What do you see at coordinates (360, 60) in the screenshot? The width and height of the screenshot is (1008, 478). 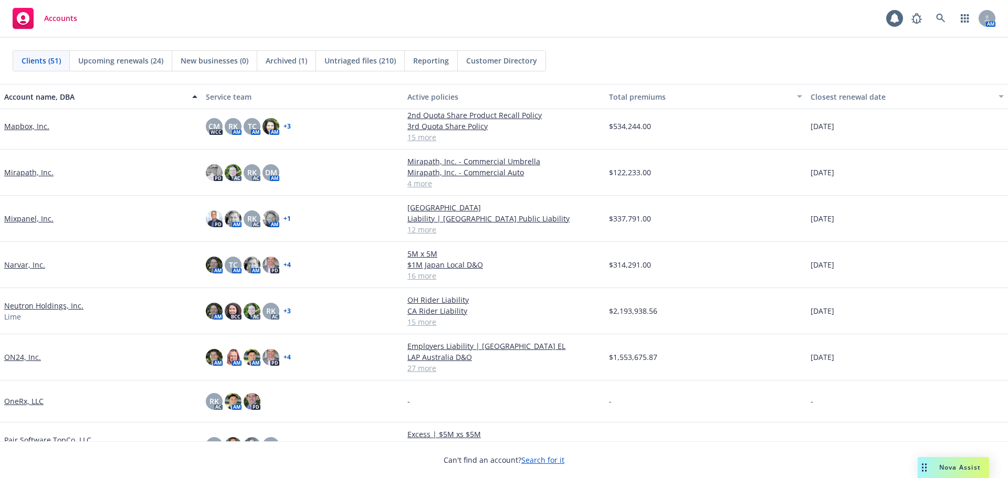 I see `span: Untriaged files (210)` at bounding box center [360, 60].